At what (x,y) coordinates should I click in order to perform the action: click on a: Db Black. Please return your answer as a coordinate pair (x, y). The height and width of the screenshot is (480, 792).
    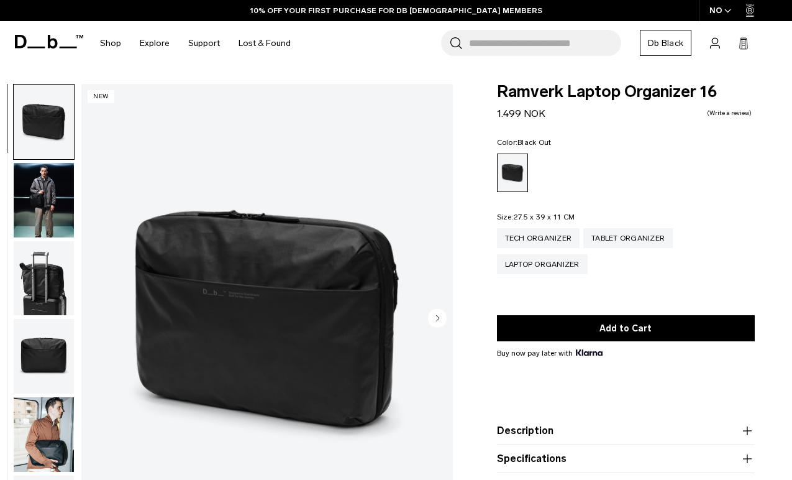
    Looking at the image, I should click on (665, 43).